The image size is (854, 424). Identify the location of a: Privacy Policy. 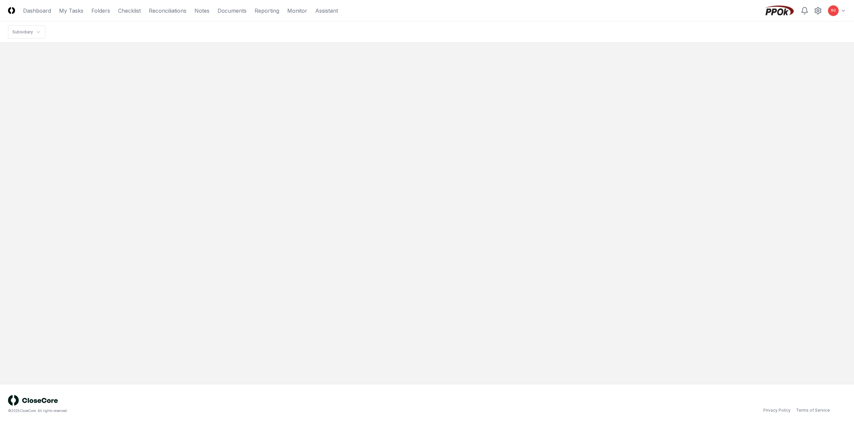
(777, 410).